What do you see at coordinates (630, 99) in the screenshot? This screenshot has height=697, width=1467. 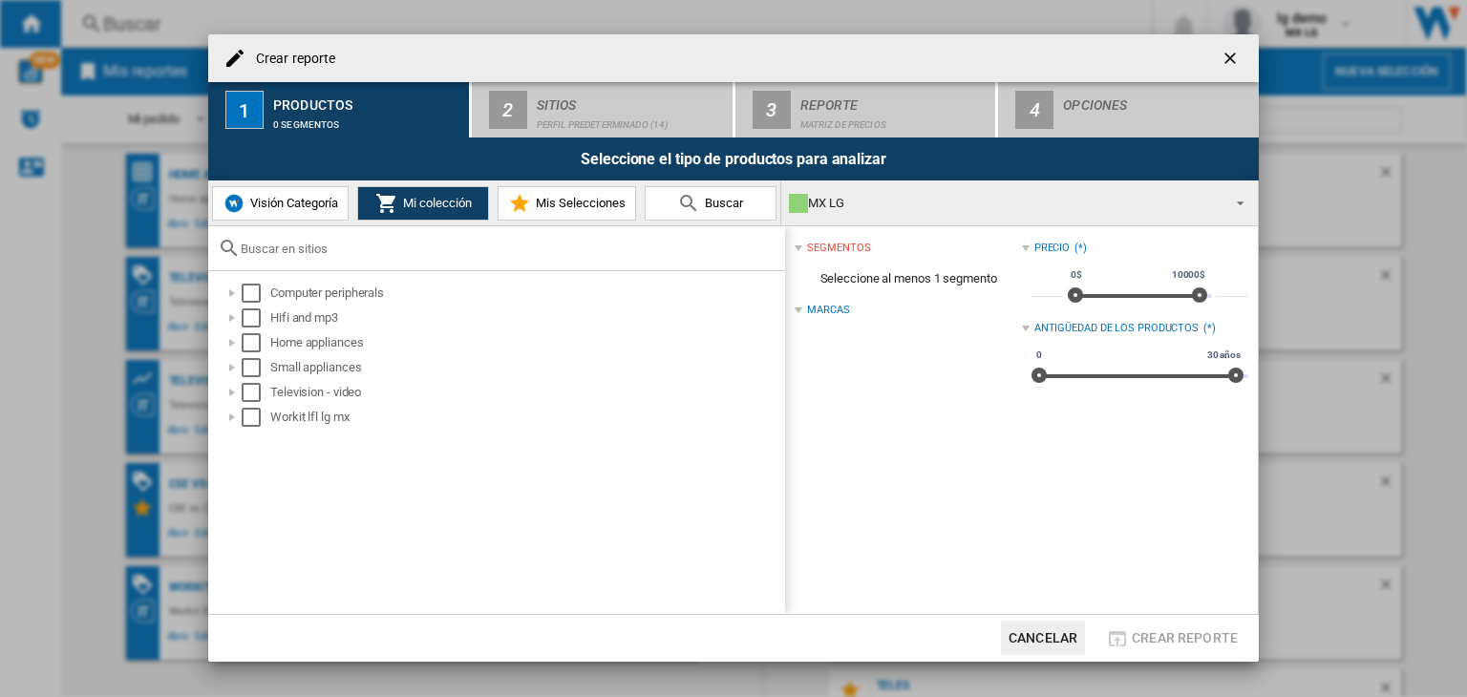 I see `div: Sitios` at bounding box center [630, 99].